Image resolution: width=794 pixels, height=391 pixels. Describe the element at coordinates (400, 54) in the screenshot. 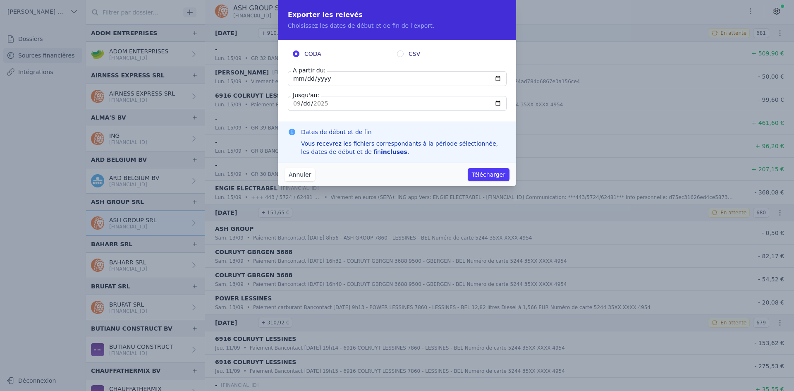

I see `input: CSV` at that location.